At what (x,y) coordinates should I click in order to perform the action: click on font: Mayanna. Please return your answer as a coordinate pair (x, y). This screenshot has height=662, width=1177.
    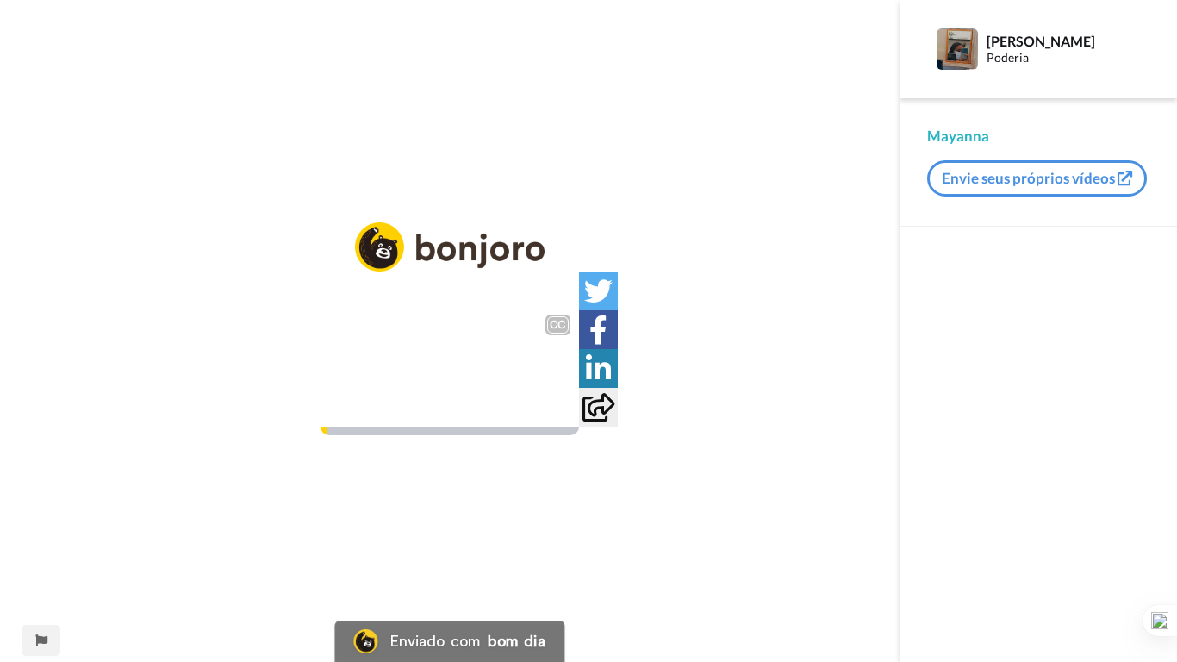
    Looking at the image, I should click on (958, 135).